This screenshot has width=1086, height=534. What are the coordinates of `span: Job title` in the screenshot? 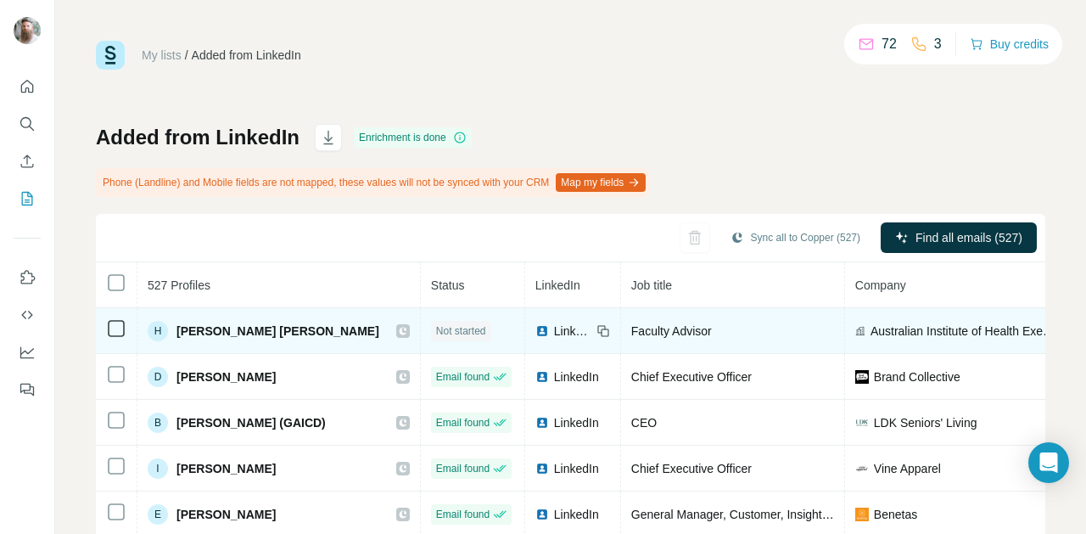 It's located at (652, 285).